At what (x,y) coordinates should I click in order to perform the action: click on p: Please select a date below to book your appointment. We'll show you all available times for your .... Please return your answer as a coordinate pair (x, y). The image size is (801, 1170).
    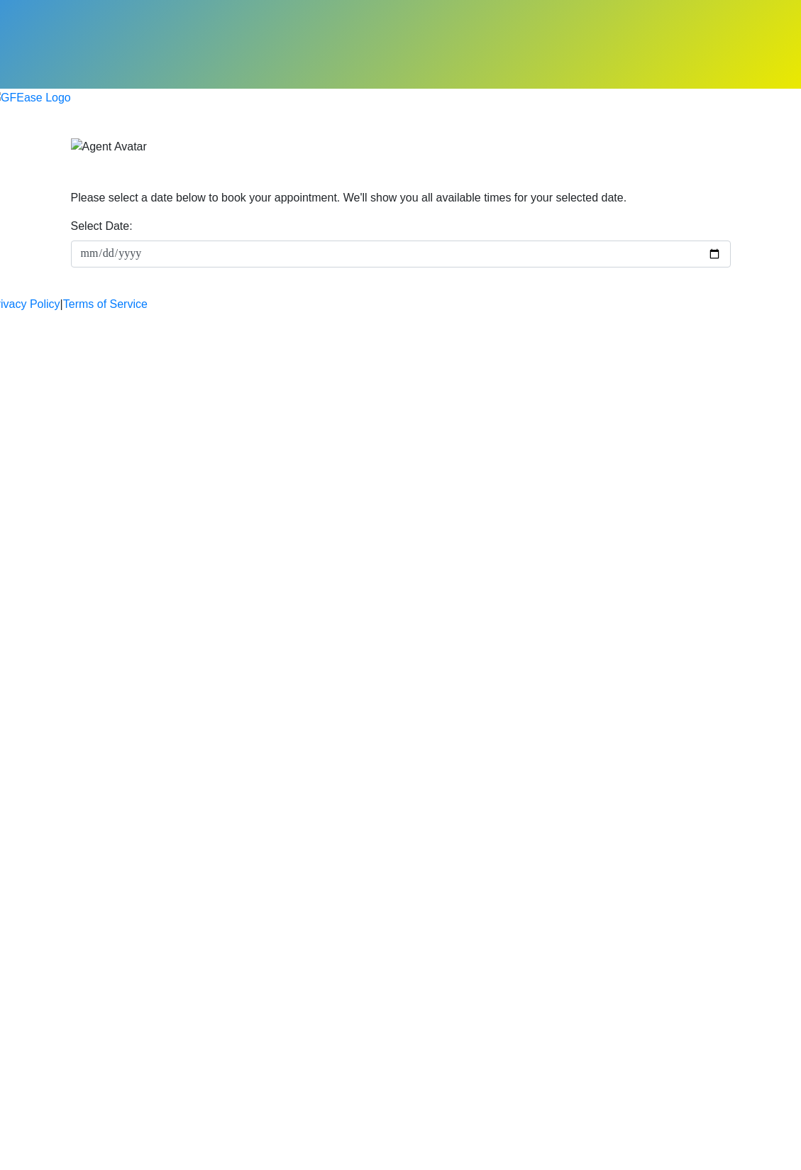
    Looking at the image, I should click on (401, 198).